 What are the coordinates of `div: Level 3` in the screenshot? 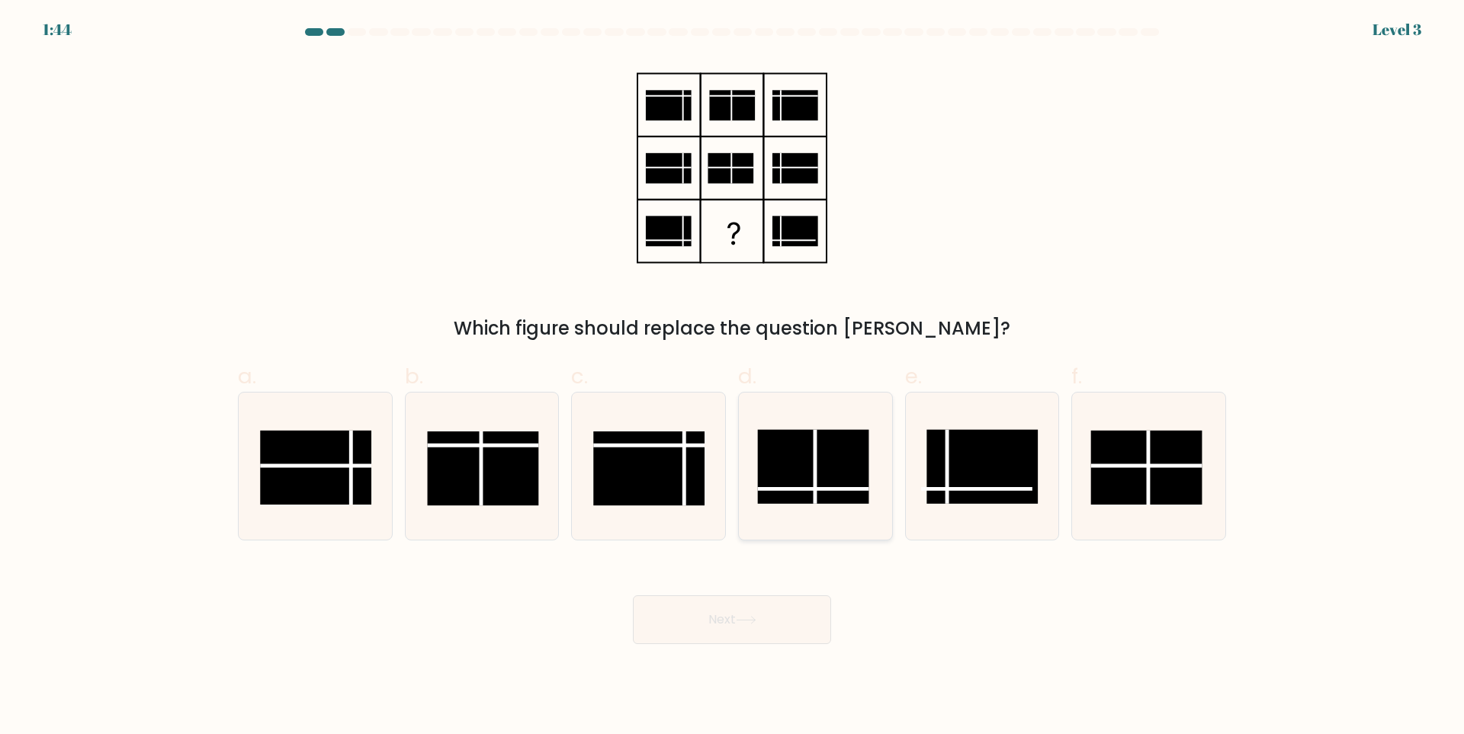 It's located at (1397, 30).